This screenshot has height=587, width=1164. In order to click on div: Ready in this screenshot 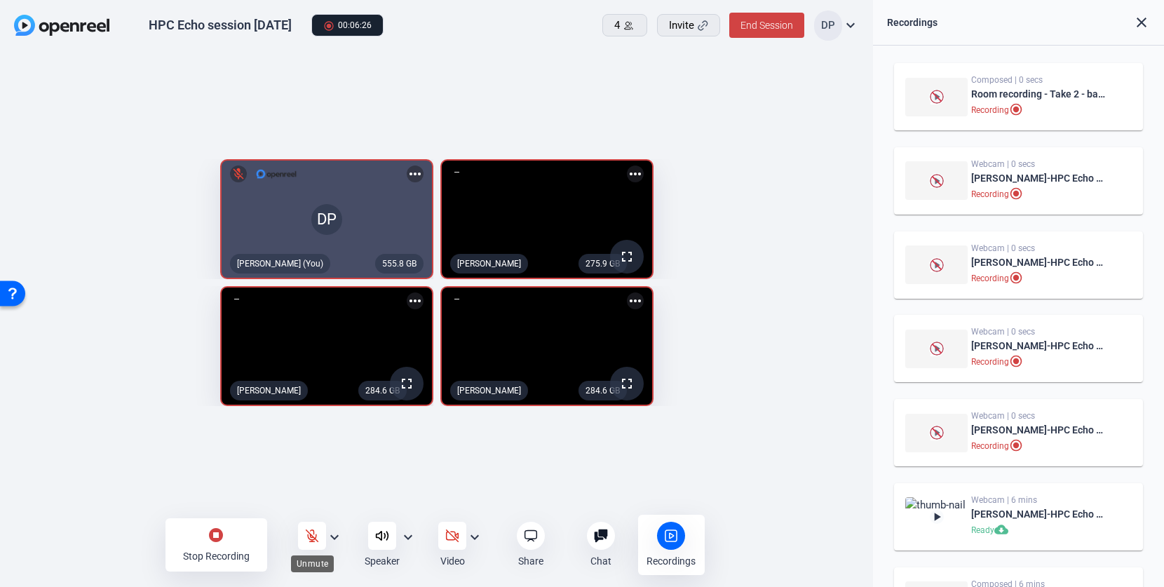, I will do `click(1040, 531)`.